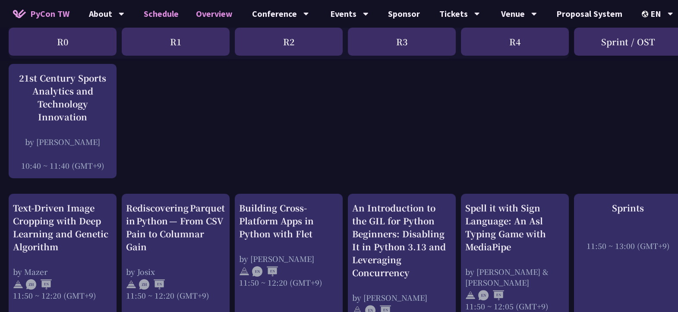 The height and width of the screenshot is (312, 678). Describe the element at coordinates (63, 41) in the screenshot. I see `div: R0` at that location.